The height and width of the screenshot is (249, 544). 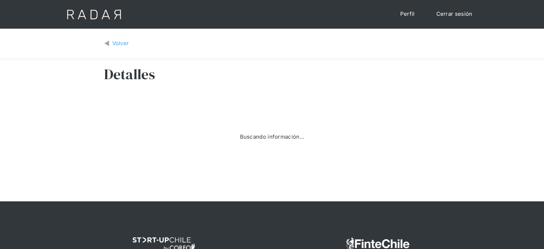 I want to click on a: Cerrar sesión, so click(x=454, y=14).